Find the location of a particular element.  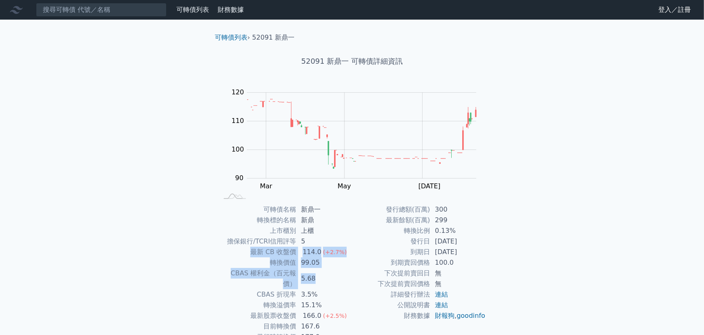

td: 發行總額(百萬) is located at coordinates (391, 209).